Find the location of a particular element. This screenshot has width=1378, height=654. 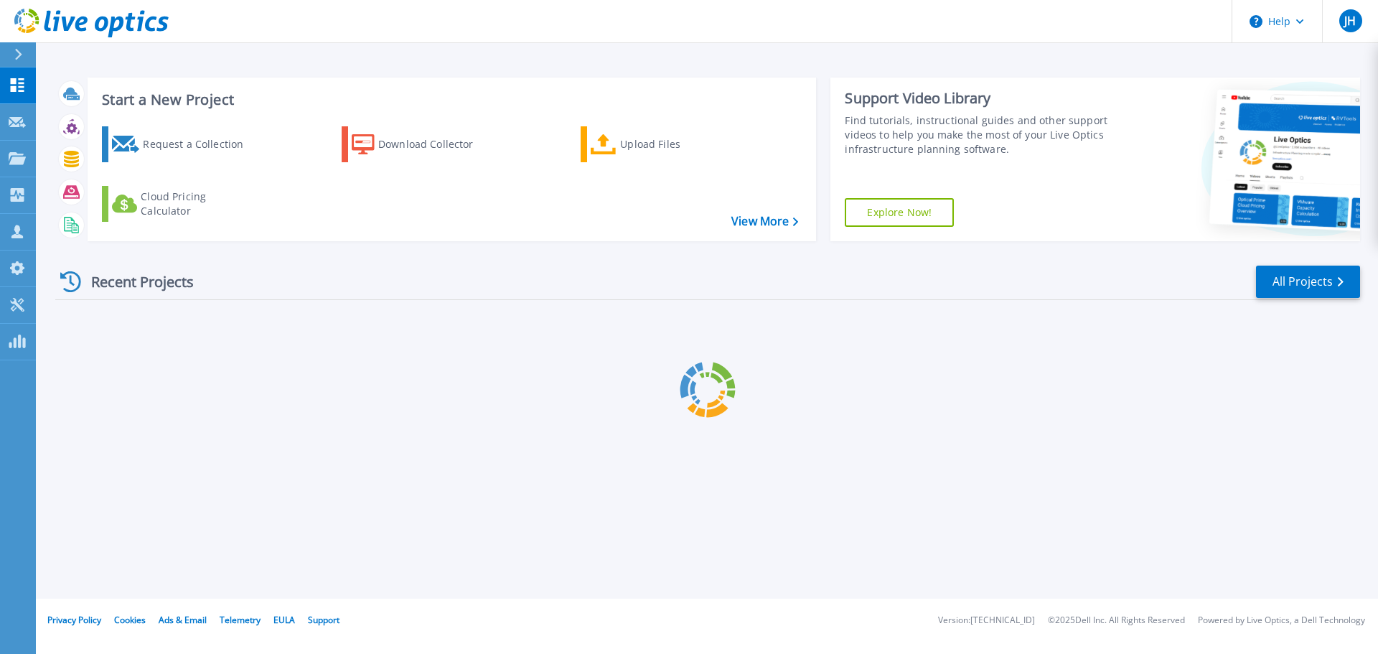

div: Download Collector is located at coordinates (436, 144).